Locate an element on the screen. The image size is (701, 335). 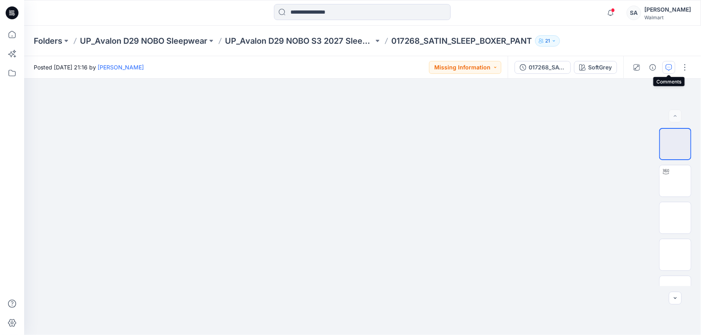
p: UP_Avalon D29 NOBO Sleepwear is located at coordinates (143, 41).